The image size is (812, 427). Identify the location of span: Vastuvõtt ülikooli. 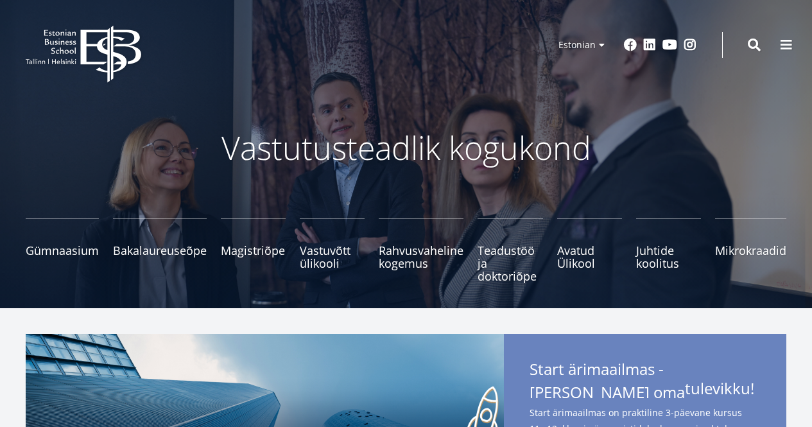
(332, 257).